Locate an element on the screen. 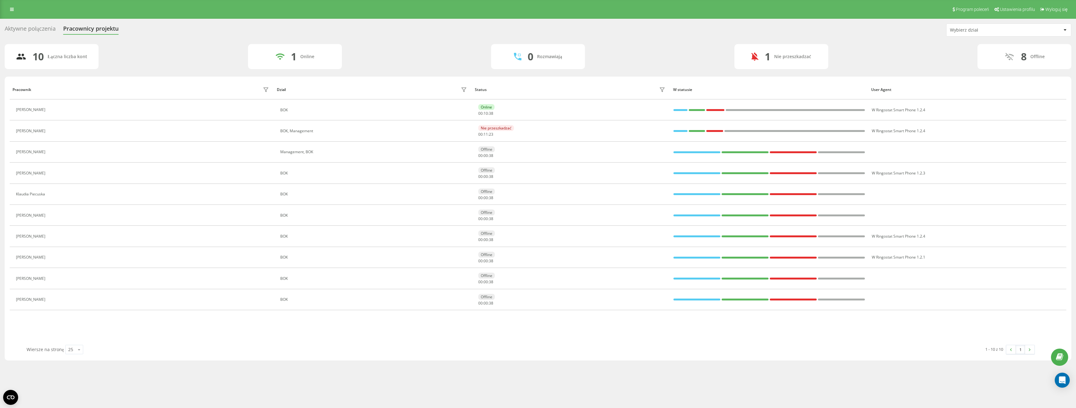 The height and width of the screenshot is (408, 1076). div: Pracownik is located at coordinates (22, 90).